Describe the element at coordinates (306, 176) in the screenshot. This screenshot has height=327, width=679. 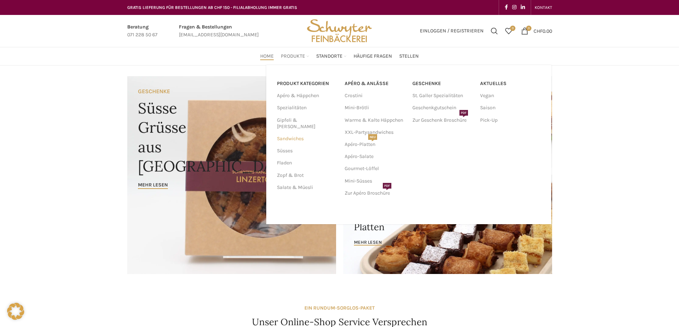
I see `a: Zopf & Brot` at that location.